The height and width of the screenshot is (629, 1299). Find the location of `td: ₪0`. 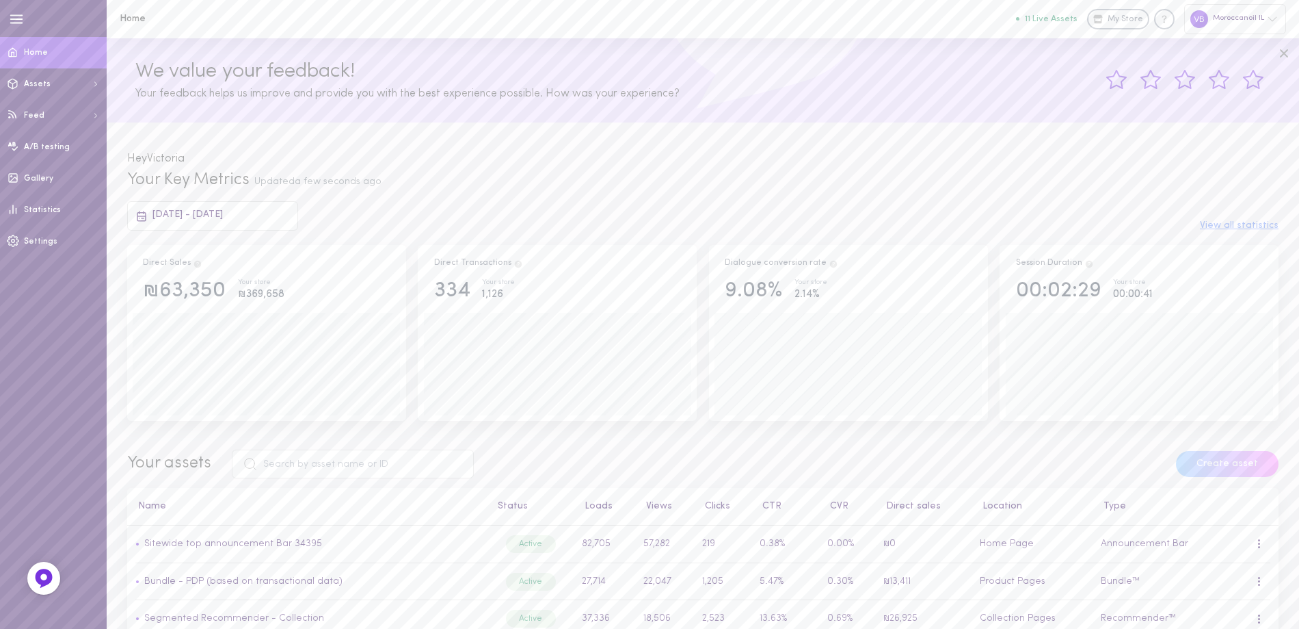

td: ₪0 is located at coordinates (923, 544).